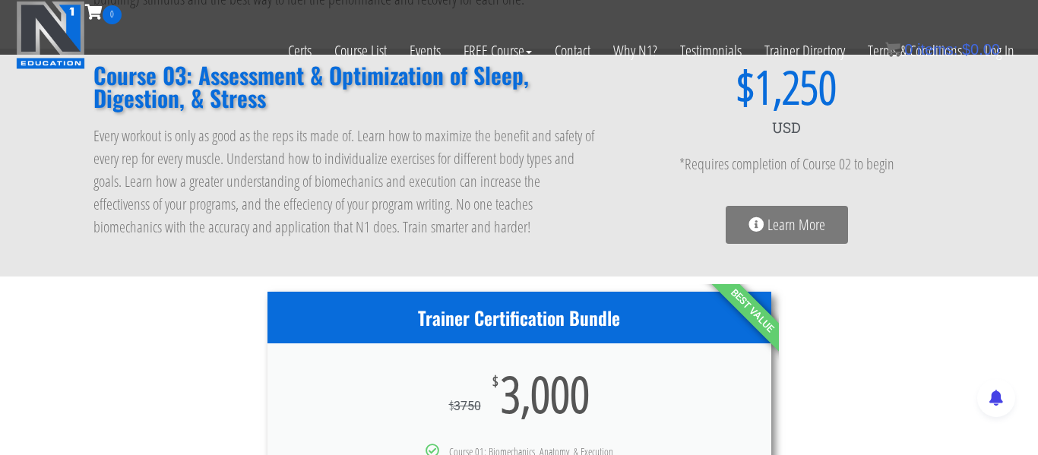 Image resolution: width=1038 pixels, height=455 pixels. Describe the element at coordinates (1000, 51) in the screenshot. I see `a: Log In` at that location.